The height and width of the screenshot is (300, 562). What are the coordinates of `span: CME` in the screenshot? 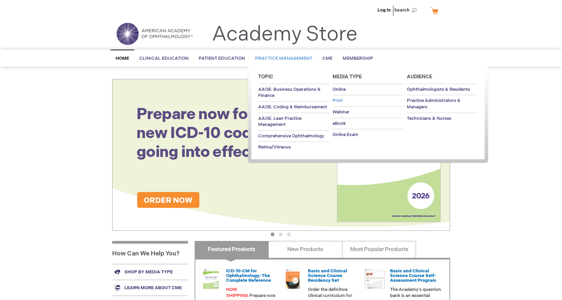 It's located at (328, 58).